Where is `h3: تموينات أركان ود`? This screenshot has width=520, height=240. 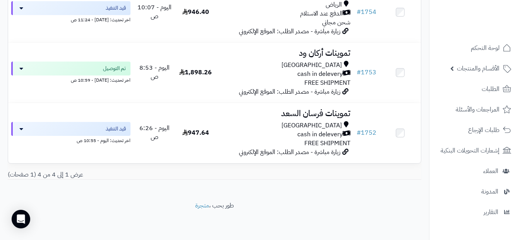 h3: تموينات أركان ود is located at coordinates (284, 53).